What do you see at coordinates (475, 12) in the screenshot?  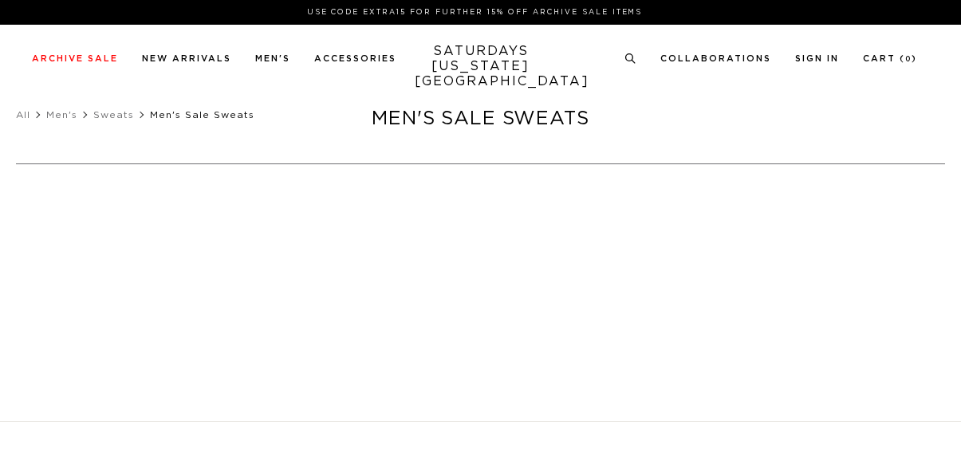 I see `p: Use Code EXTRA15 for Further 15% Off Archive Sale Items` at bounding box center [475, 12].